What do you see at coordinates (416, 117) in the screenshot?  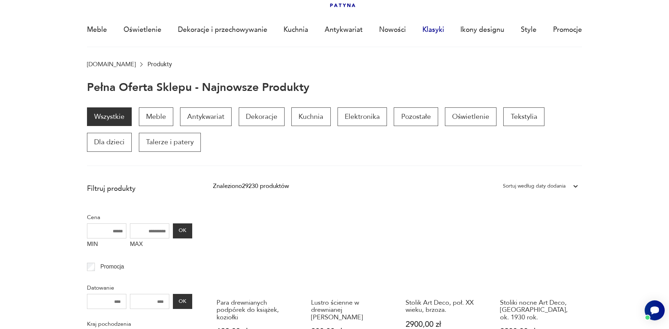 I see `a: Pozostałe` at bounding box center [416, 117].